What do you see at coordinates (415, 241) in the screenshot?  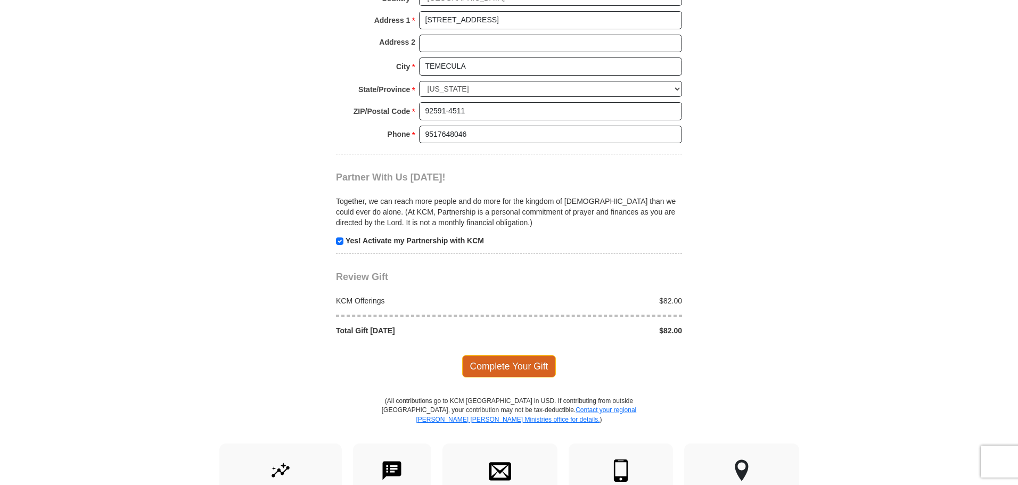 I see `strong: Yes! Activate my Partnership with KCM` at bounding box center [415, 241].